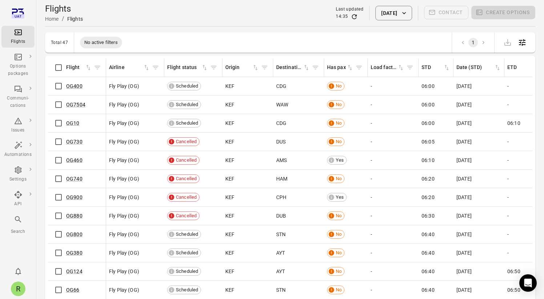  What do you see at coordinates (359, 68) in the screenshot?
I see `span: Filter by has pax` at bounding box center [359, 68].